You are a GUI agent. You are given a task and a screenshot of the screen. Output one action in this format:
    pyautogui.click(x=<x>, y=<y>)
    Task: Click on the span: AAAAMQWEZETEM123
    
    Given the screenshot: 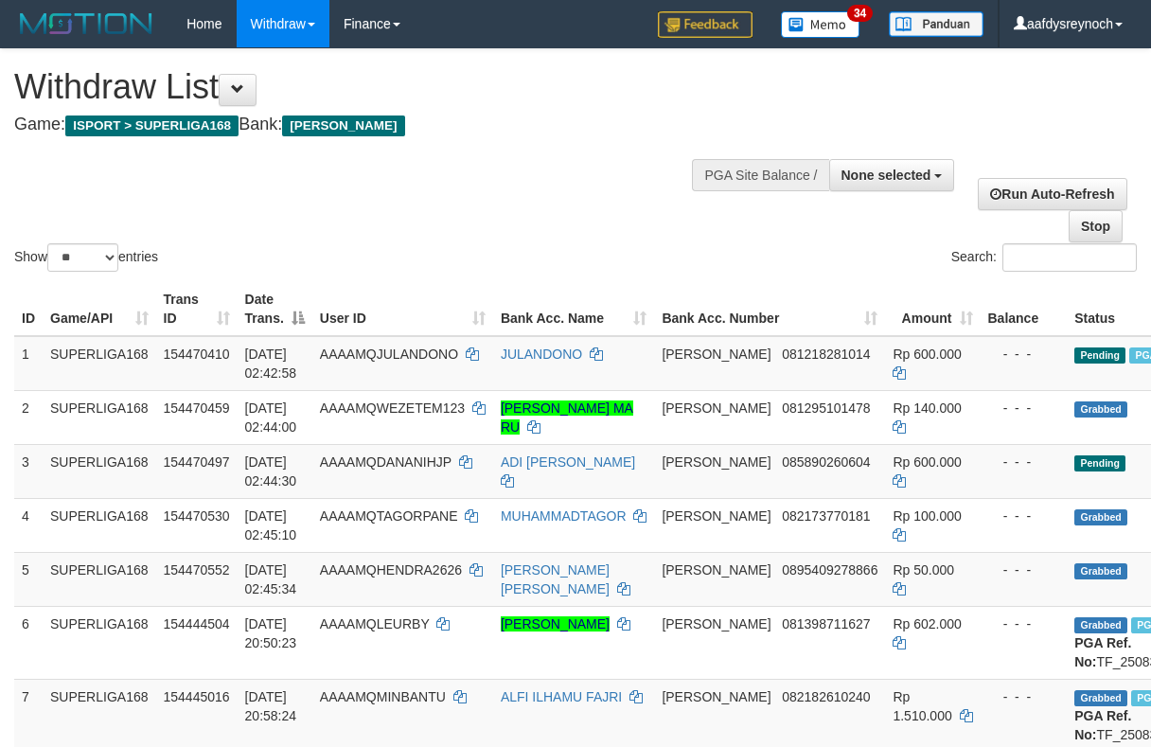 What is the action you would take?
    pyautogui.click(x=392, y=408)
    